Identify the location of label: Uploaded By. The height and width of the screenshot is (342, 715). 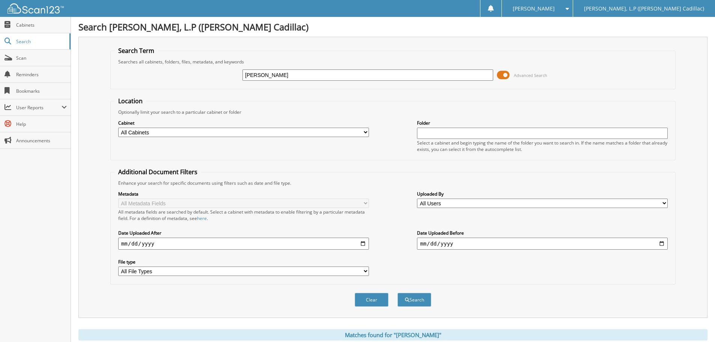
(542, 194).